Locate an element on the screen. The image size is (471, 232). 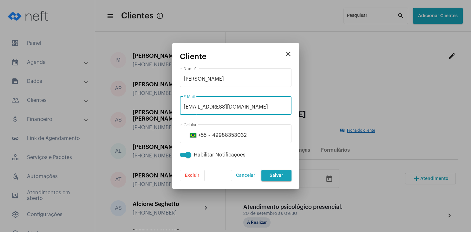
input: Digite o nome is located at coordinates (236, 79).